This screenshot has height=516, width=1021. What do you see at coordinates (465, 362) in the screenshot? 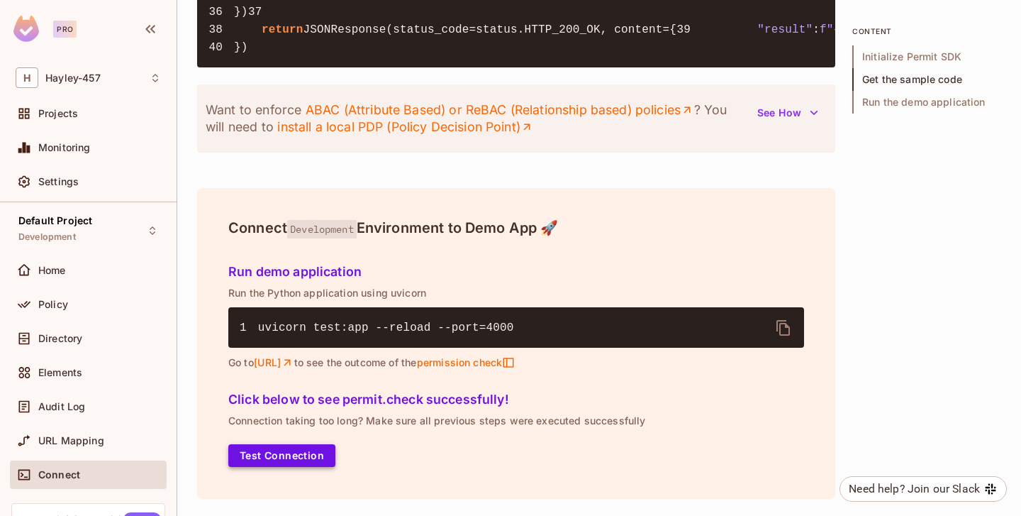
I see `span: permission check` at bounding box center [465, 362].